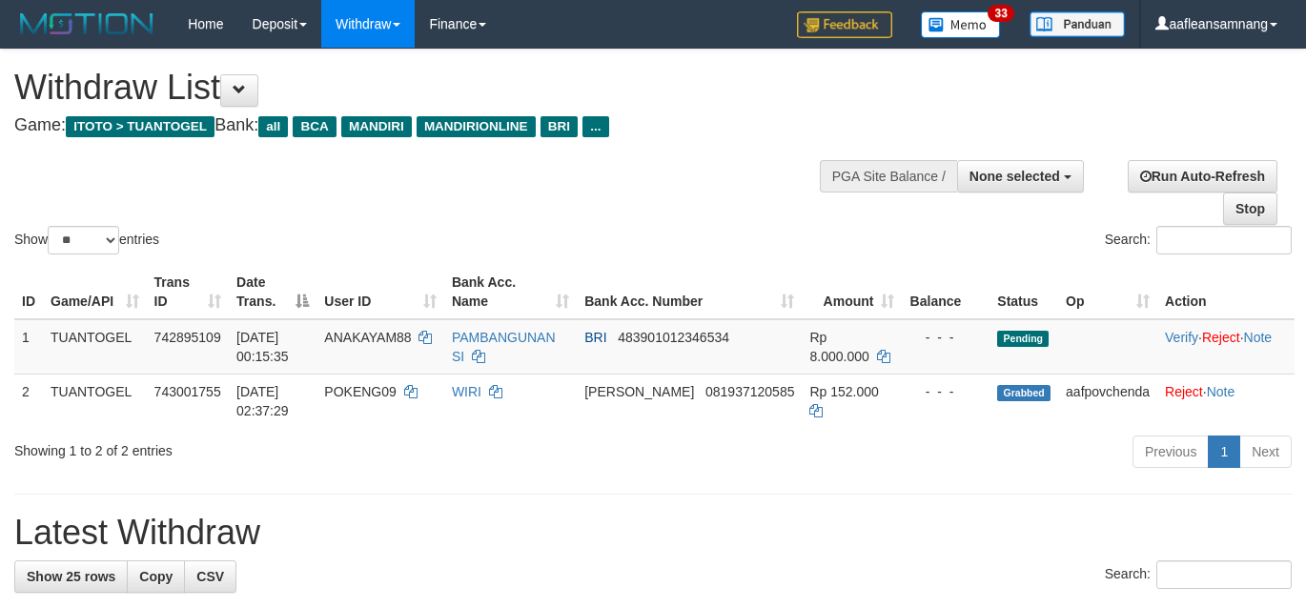  I want to click on a: CSV, so click(210, 577).